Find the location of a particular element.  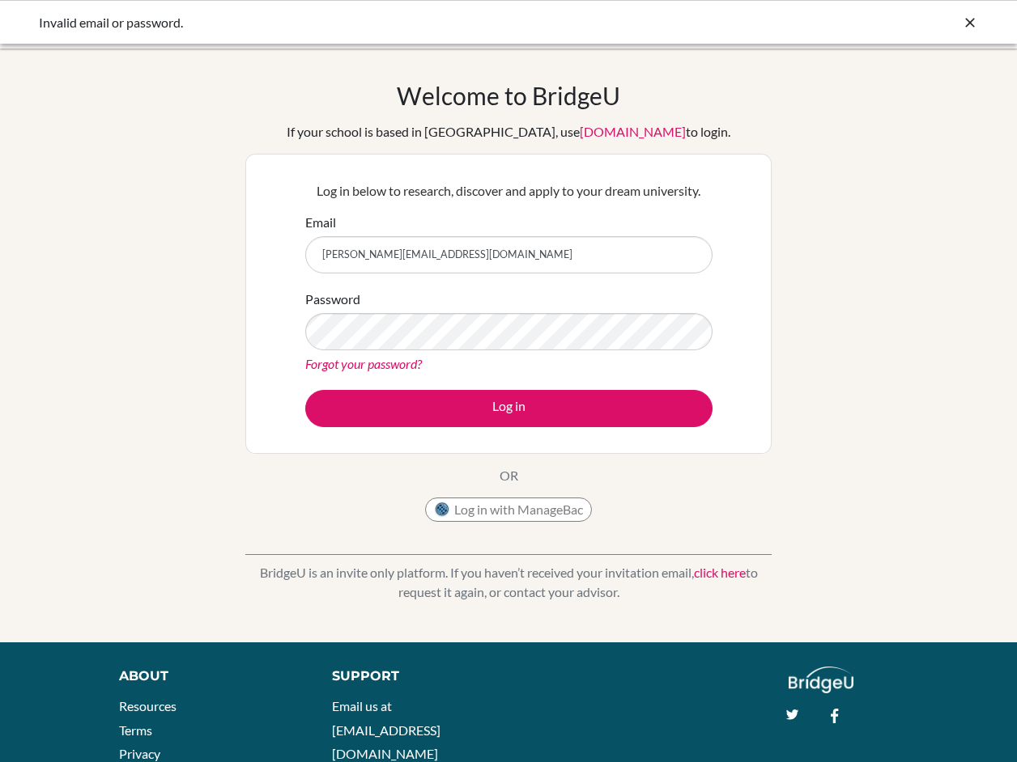

p: OR is located at coordinates (508, 476).